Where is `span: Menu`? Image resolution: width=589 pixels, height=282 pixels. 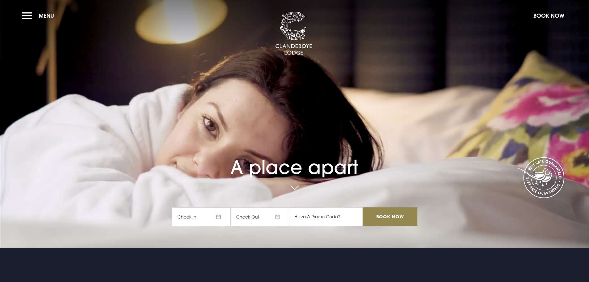 span: Menu is located at coordinates (46, 15).